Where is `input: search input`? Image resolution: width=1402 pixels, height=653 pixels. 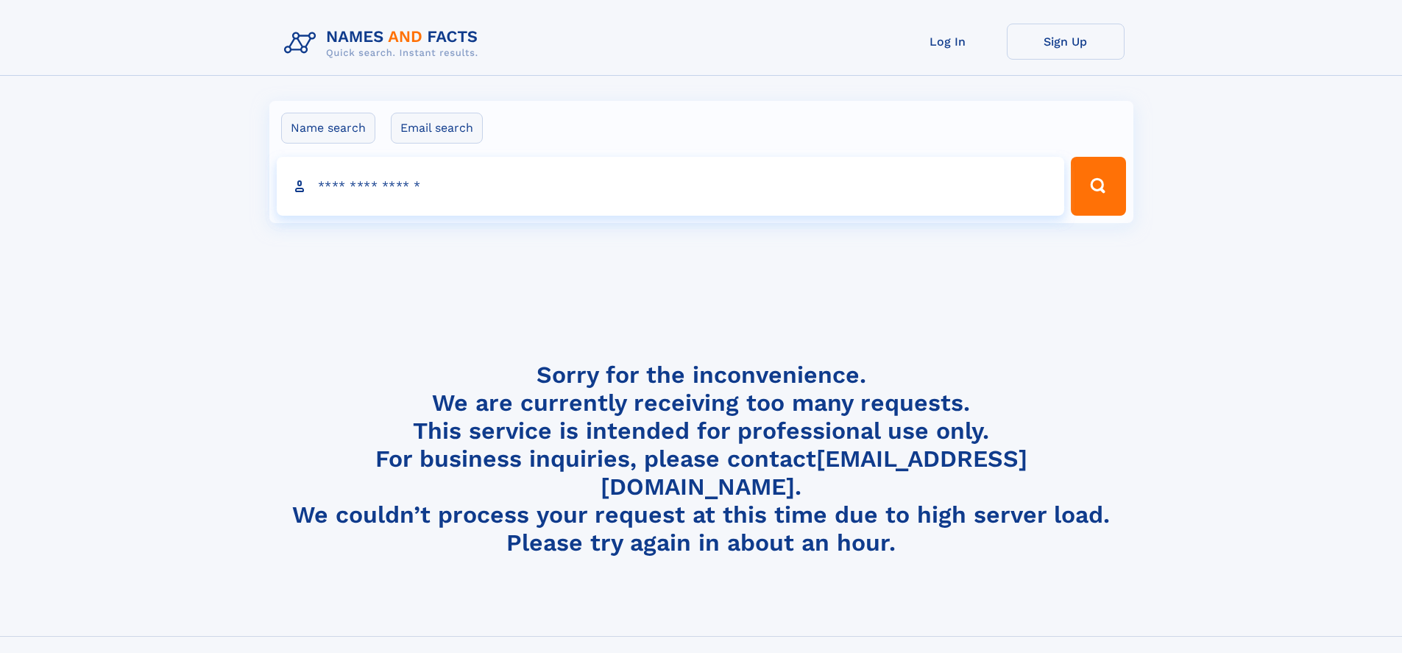 input: search input is located at coordinates (671, 186).